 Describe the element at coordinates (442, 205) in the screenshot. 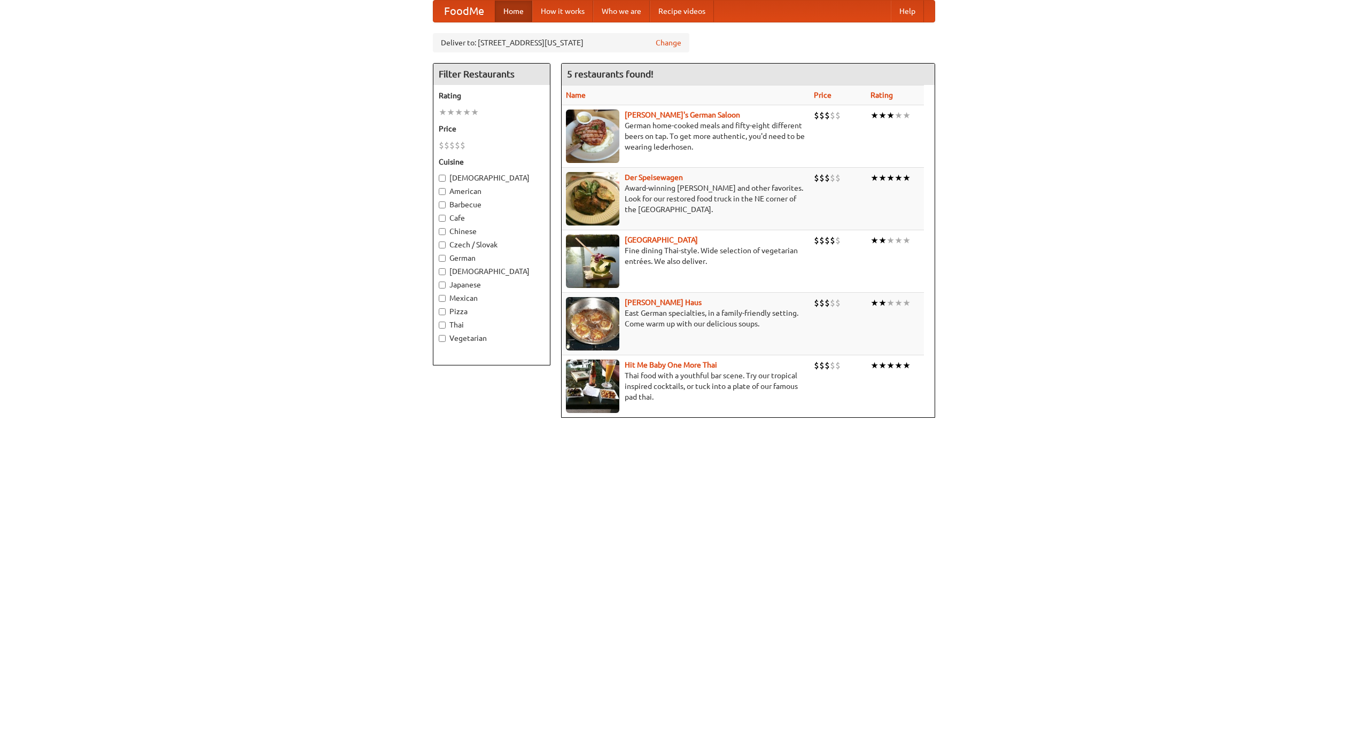

I see `input: Barbecue` at that location.